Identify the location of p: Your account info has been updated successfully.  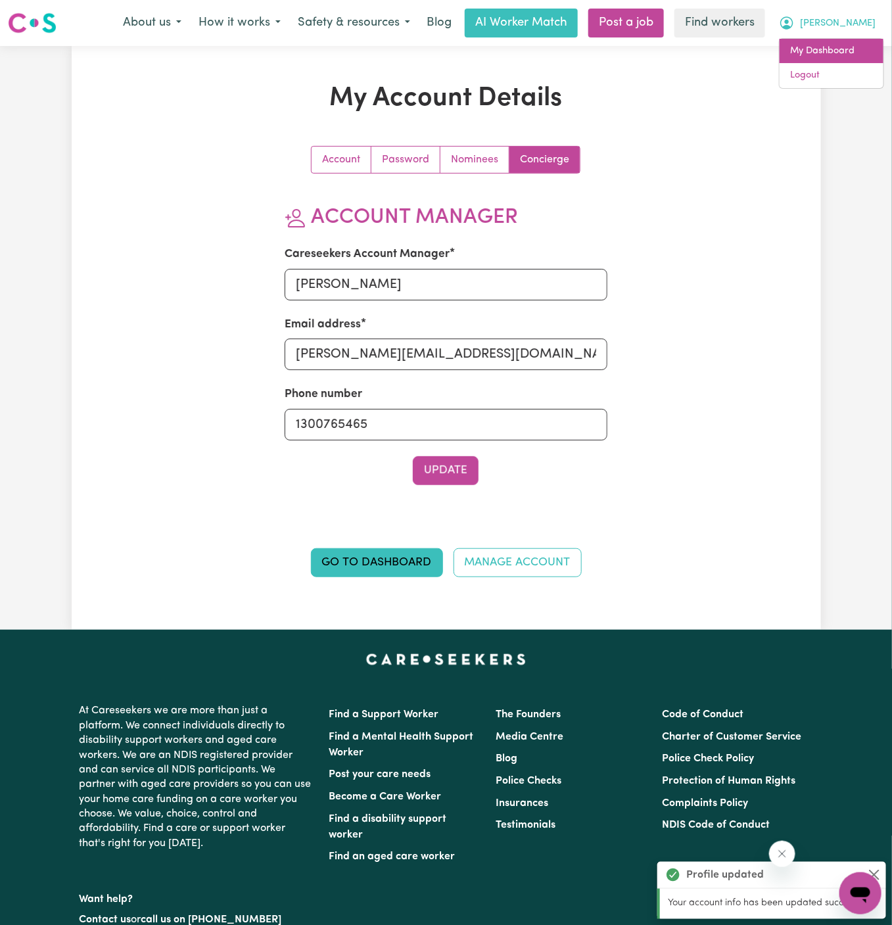
(773, 904).